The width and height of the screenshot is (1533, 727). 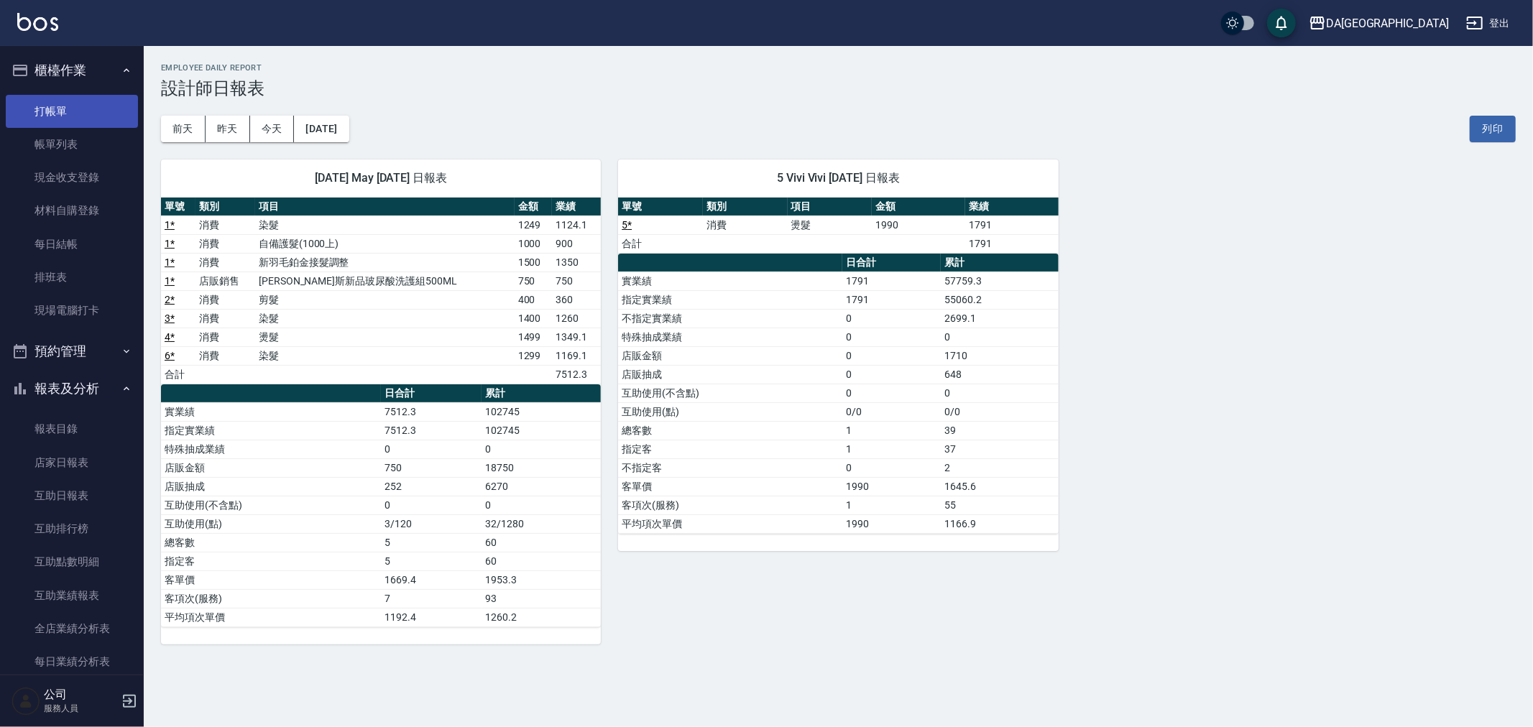 What do you see at coordinates (533, 262) in the screenshot?
I see `td: 1500` at bounding box center [533, 262].